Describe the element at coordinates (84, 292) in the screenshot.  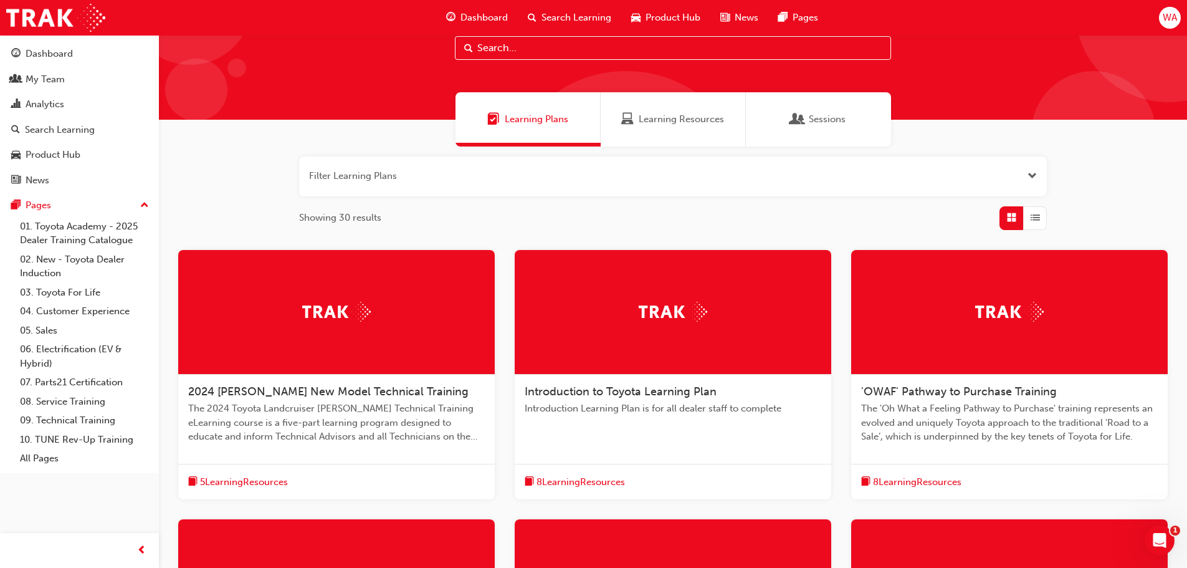
I see `a: 03. Toyota For Life` at that location.